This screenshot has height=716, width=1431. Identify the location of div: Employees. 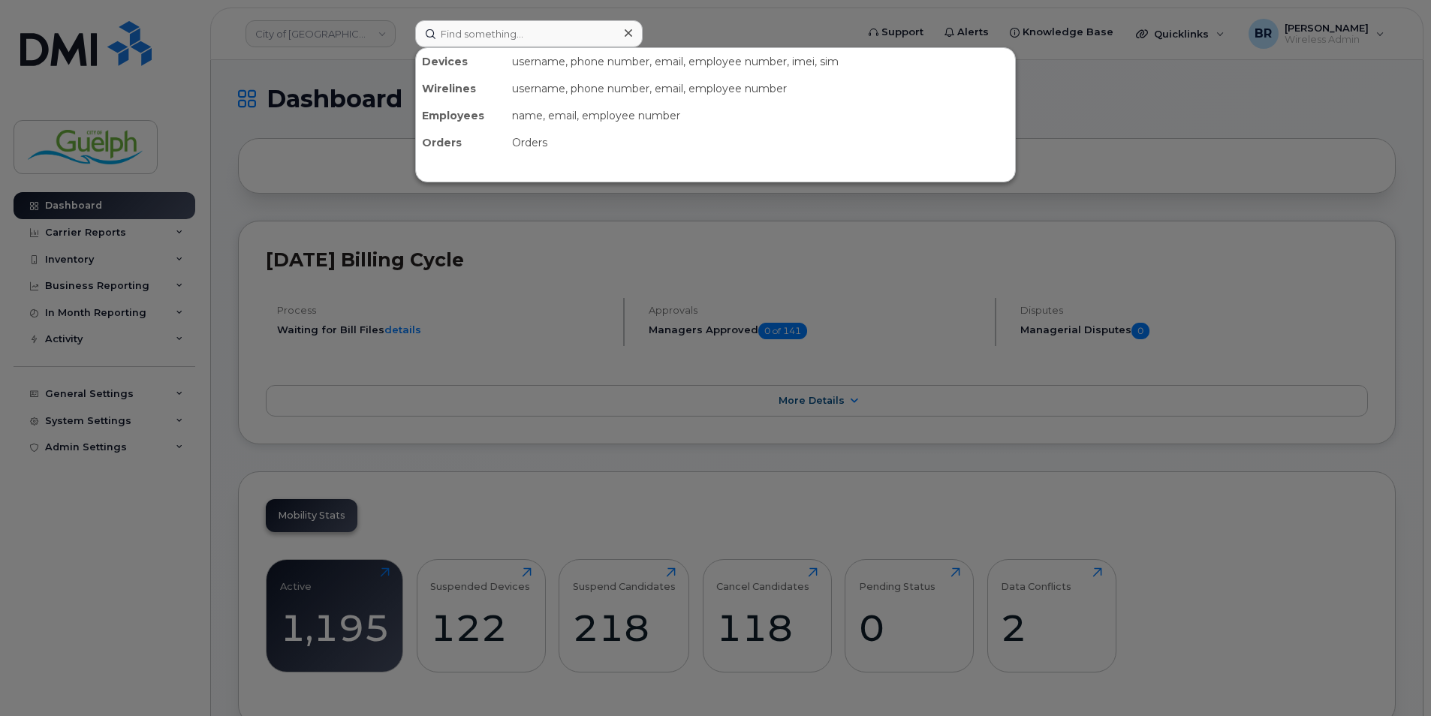
(461, 116).